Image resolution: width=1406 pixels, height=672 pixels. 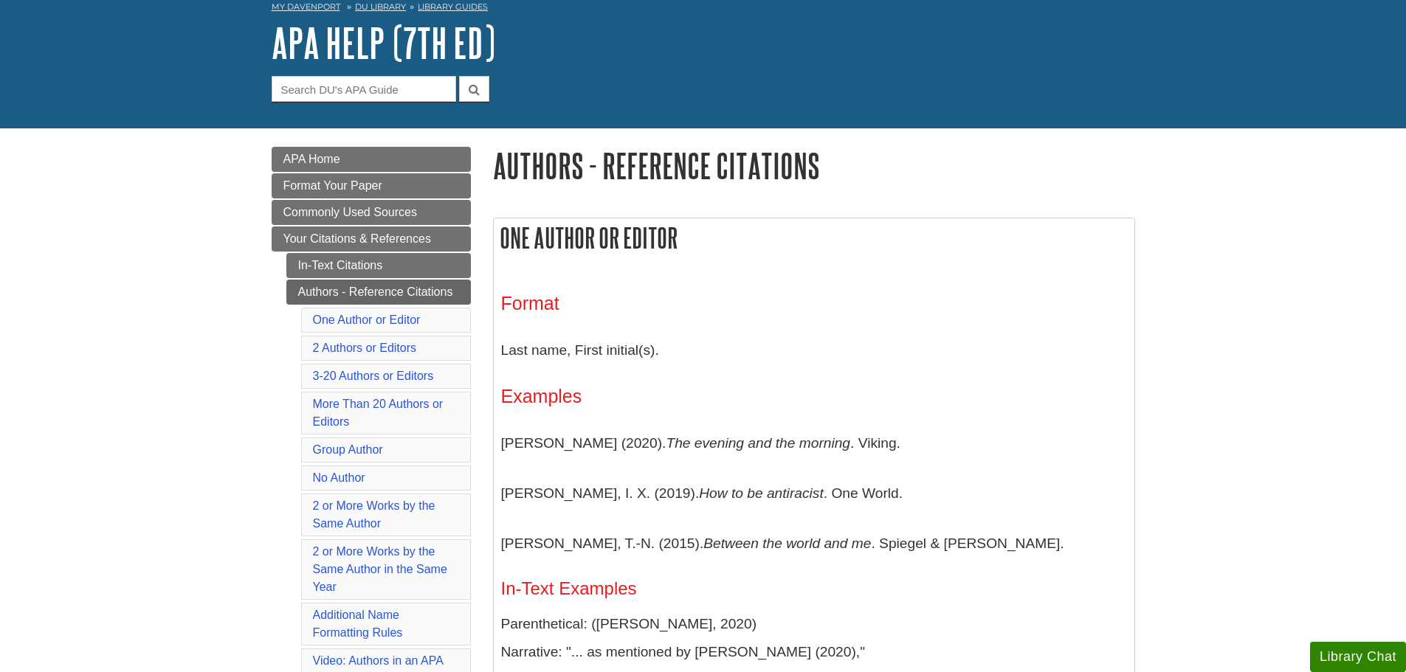 What do you see at coordinates (378, 413) in the screenshot?
I see `a: More Than 20 Authors or Editors` at bounding box center [378, 413].